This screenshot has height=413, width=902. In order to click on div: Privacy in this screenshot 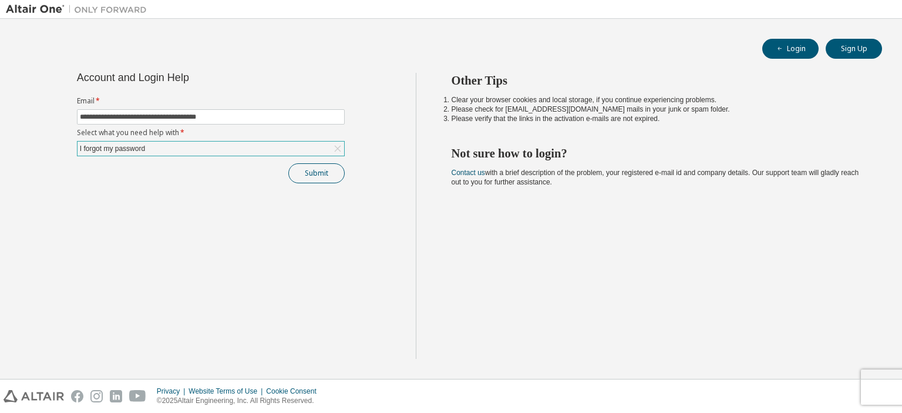, I will do `click(173, 391)`.